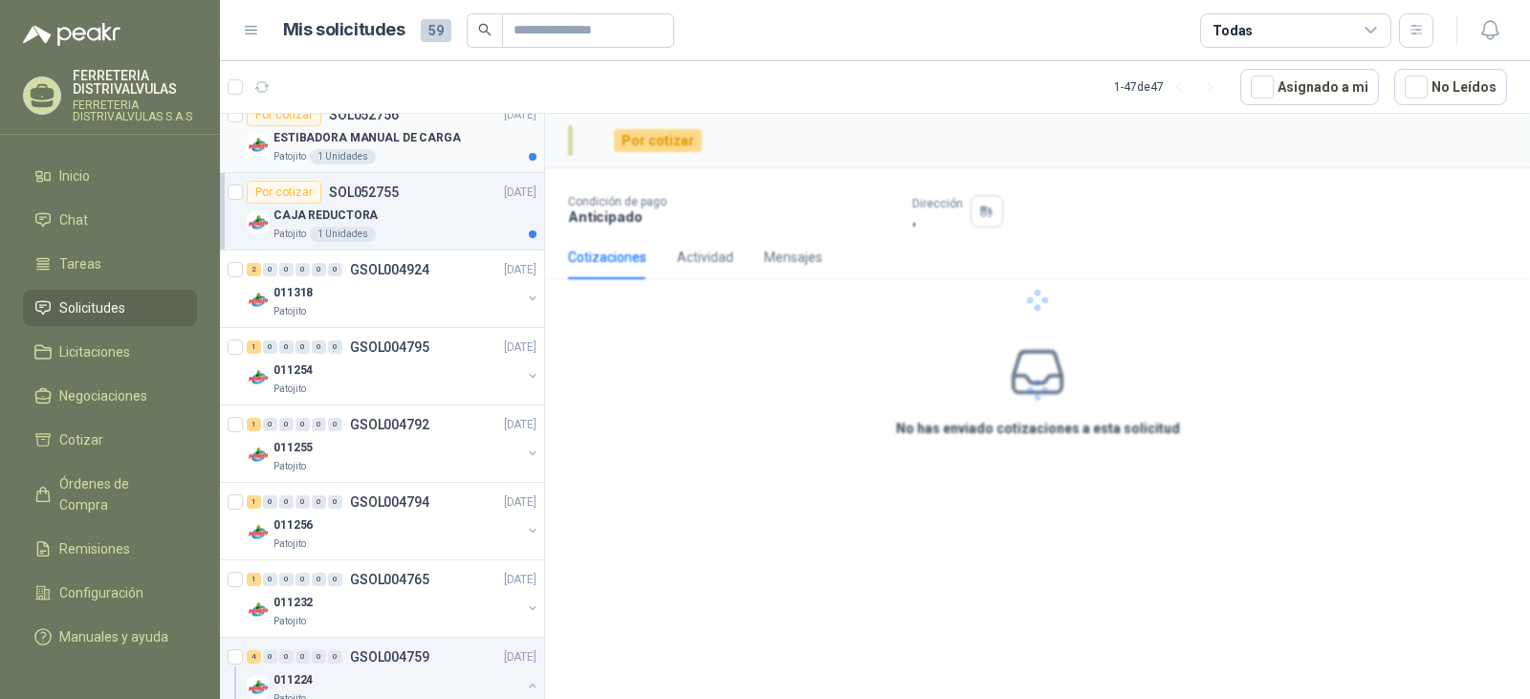 This screenshot has width=1530, height=699. Describe the element at coordinates (293, 525) in the screenshot. I see `p: 011256` at that location.